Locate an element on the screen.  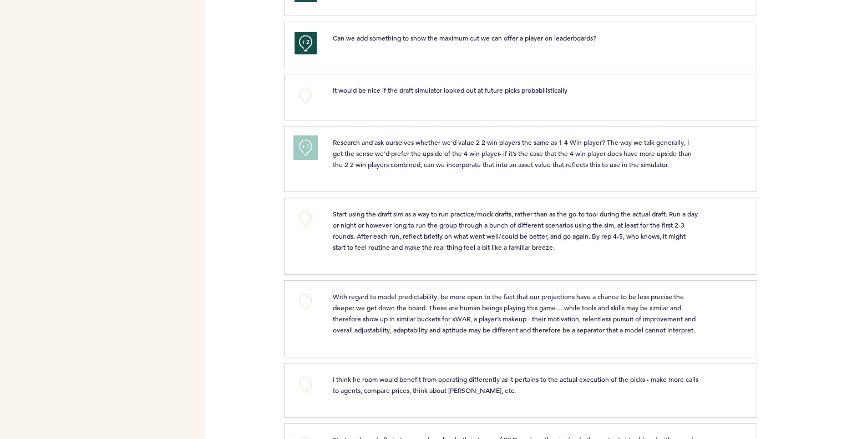
span: Research and ask ourselves whether we’d value 2 2 win players the same as 1 4 Win player? The way... is located at coordinates (513, 153).